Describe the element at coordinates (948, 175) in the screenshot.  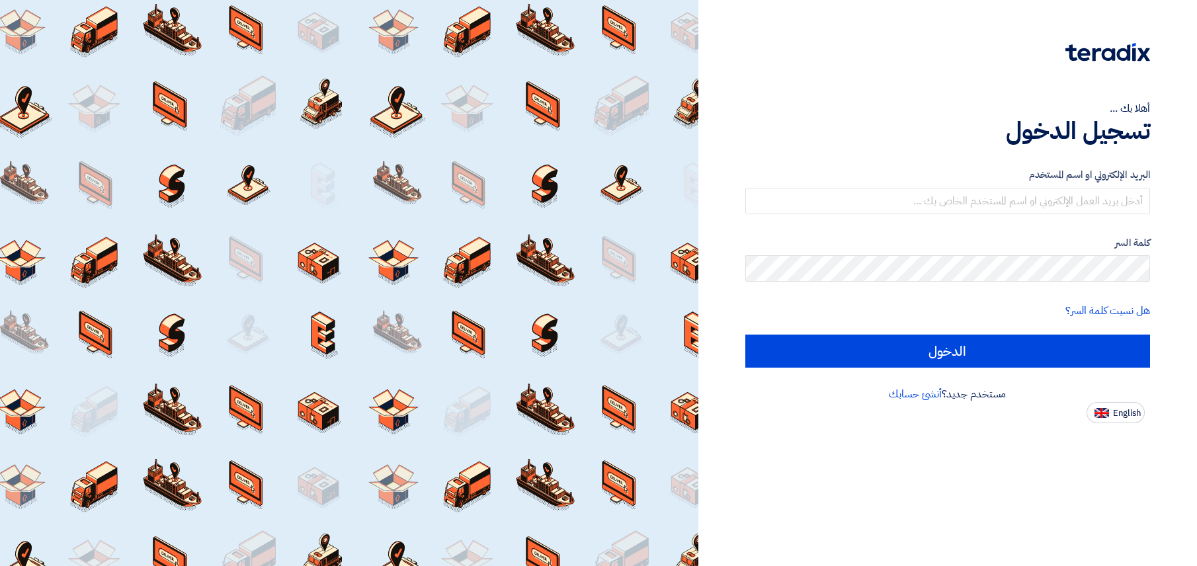
I see `label: البريد الإلكتروني او اسم المستخدم` at that location.